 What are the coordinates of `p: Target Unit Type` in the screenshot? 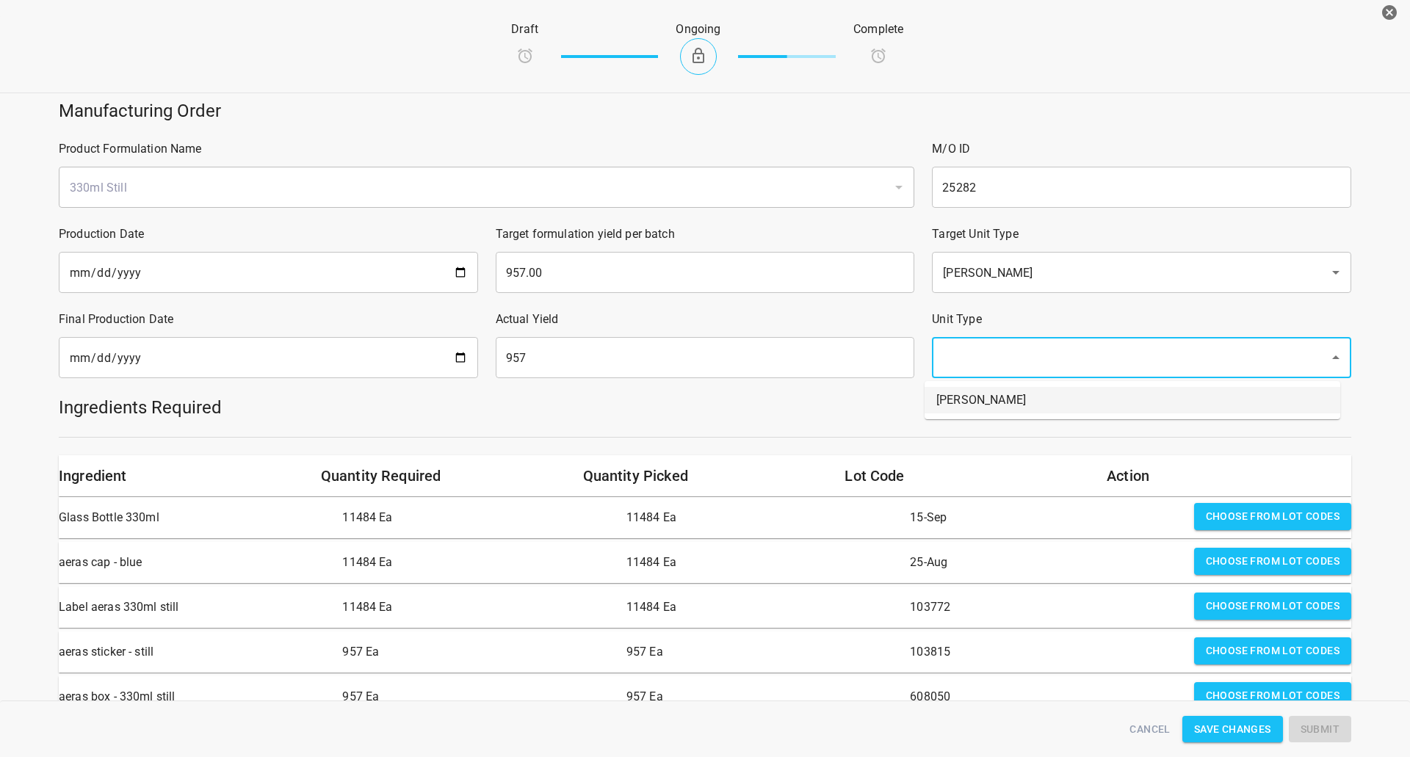 It's located at (1141, 234).